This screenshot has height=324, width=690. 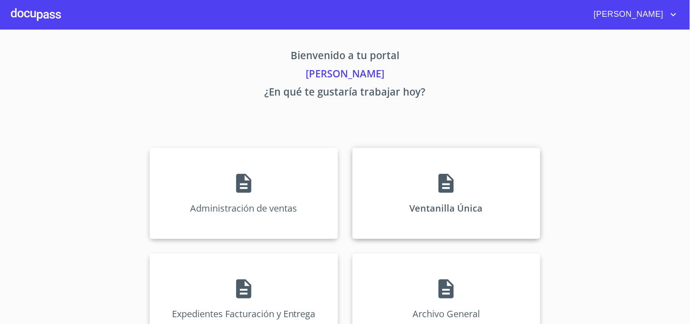 I want to click on p: Expedientes Facturación y Entrega, so click(x=244, y=313).